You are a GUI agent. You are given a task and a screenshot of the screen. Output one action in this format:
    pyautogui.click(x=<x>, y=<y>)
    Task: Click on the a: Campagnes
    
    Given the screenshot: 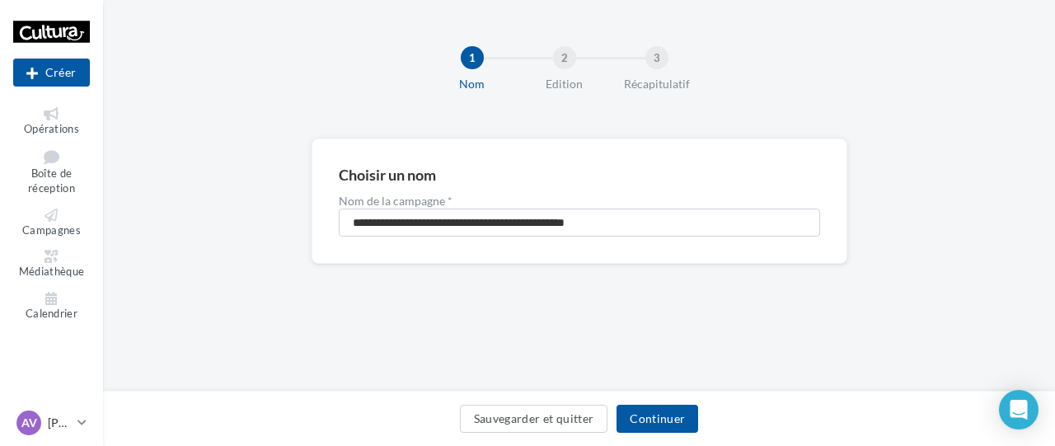 What is the action you would take?
    pyautogui.click(x=51, y=223)
    